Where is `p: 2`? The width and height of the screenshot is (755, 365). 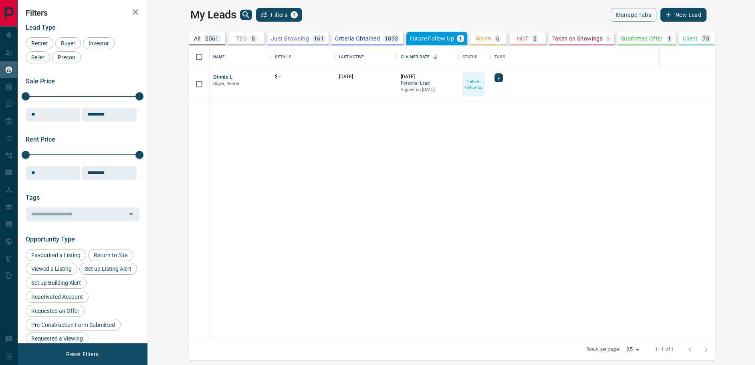
p: 2 is located at coordinates (535, 38).